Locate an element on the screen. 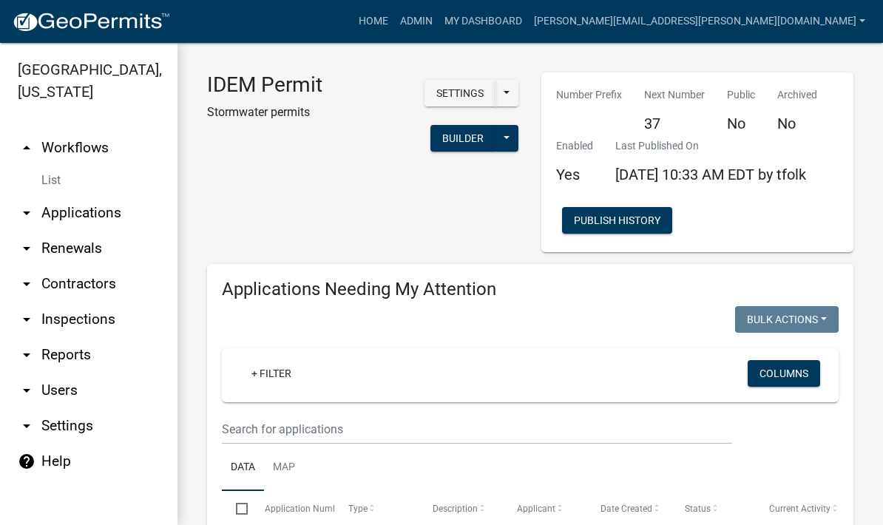 The height and width of the screenshot is (525, 883). i: arrow_drop_up is located at coordinates (27, 148).